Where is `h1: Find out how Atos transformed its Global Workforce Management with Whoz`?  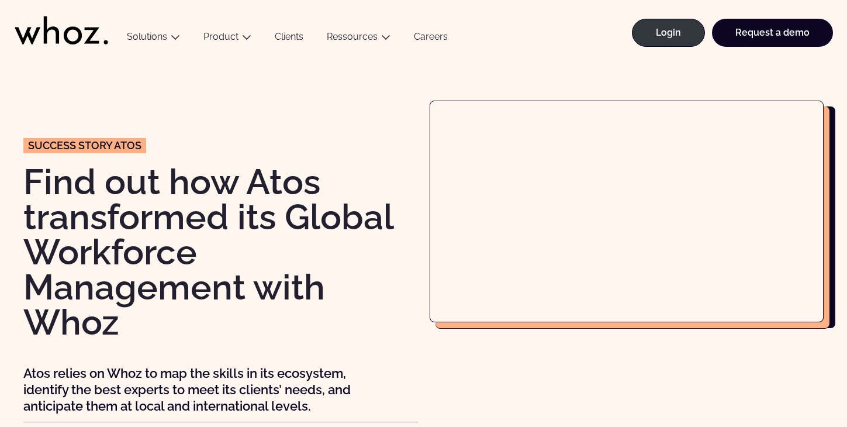
h1: Find out how Atos transformed its Global Workforce Management with Whoz is located at coordinates (220, 252).